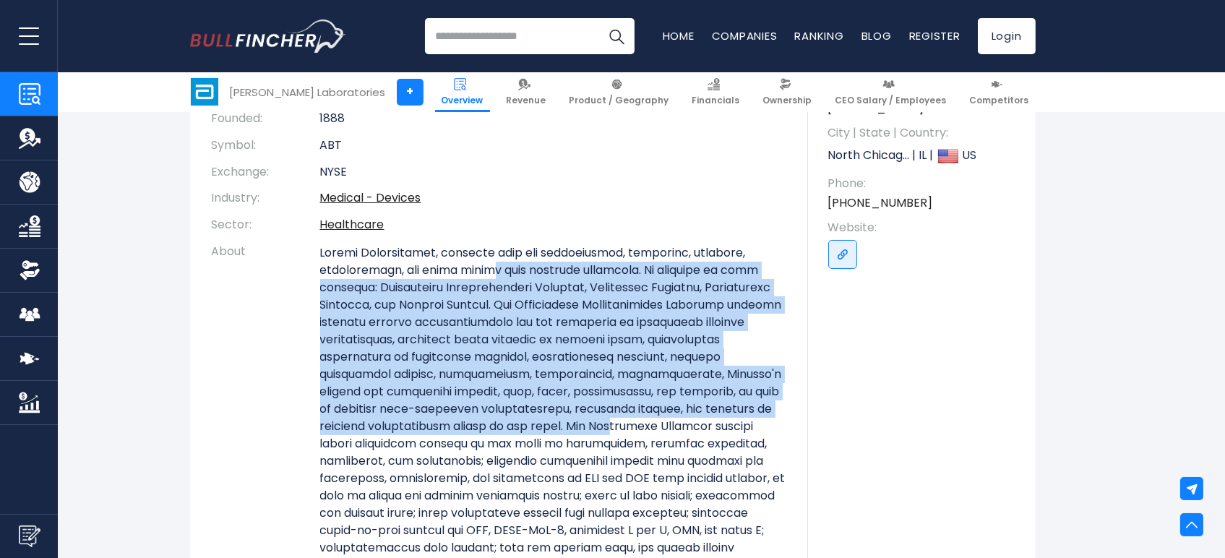 The width and height of the screenshot is (1225, 558). Describe the element at coordinates (788, 92) in the screenshot. I see `a: Ownership` at that location.